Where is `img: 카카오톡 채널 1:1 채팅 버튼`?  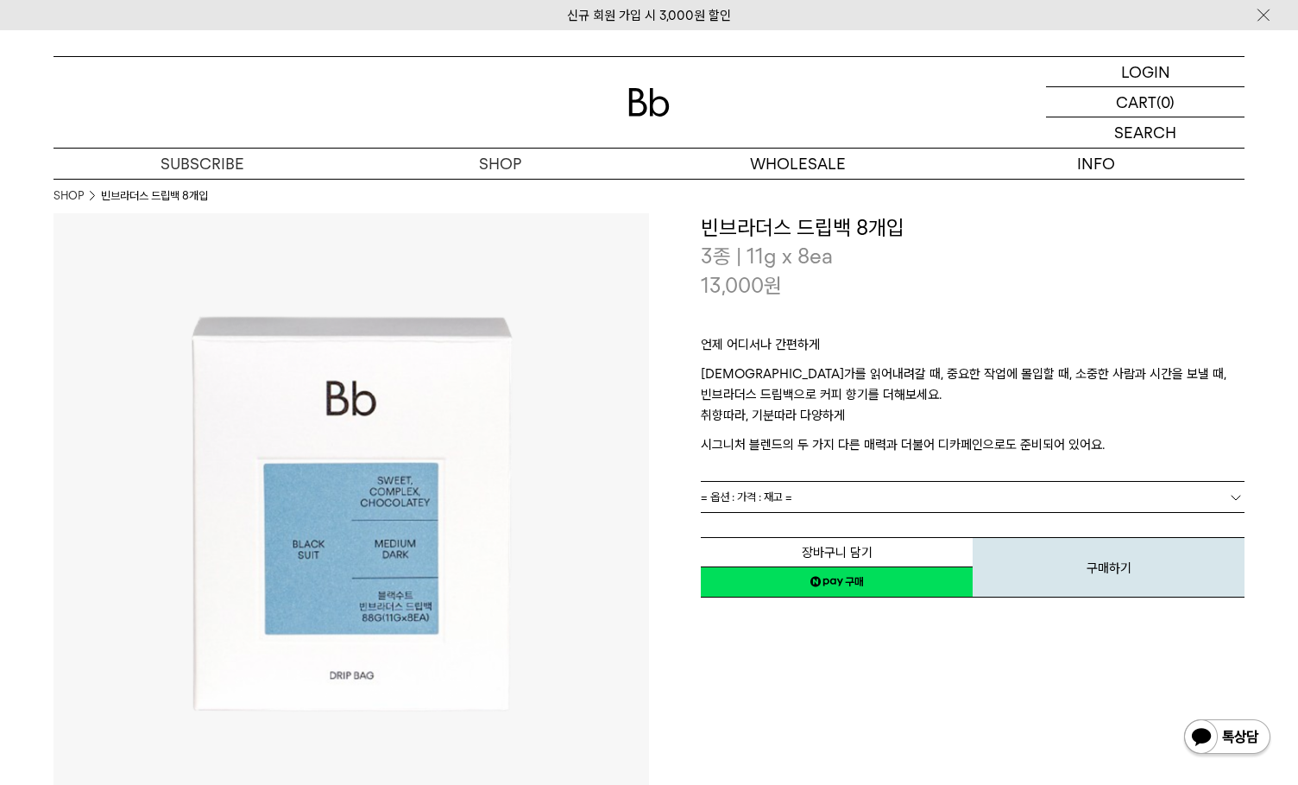 img: 카카오톡 채널 1:1 채팅 버튼 is located at coordinates (1228, 738).